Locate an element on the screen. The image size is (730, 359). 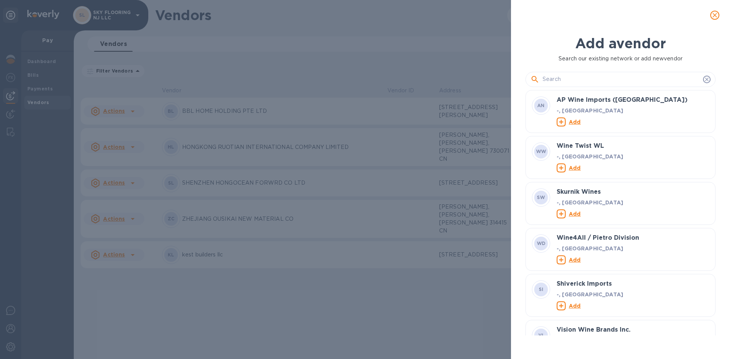
button: close is located at coordinates (715, 15).